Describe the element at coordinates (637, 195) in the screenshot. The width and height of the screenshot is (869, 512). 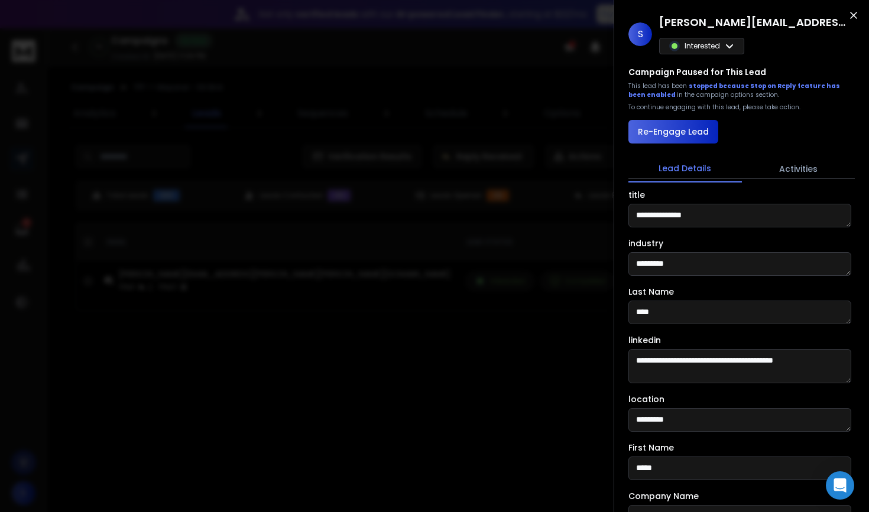
I see `label: title` at that location.